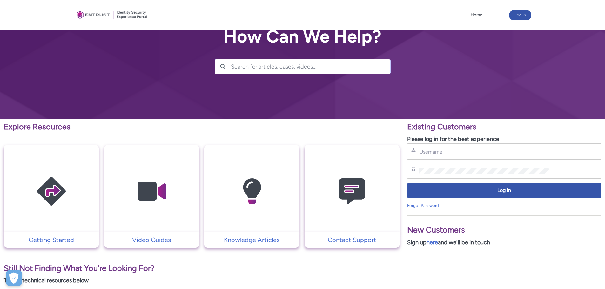  What do you see at coordinates (504, 139) in the screenshot?
I see `p: Please log in for the best experience` at bounding box center [504, 139].